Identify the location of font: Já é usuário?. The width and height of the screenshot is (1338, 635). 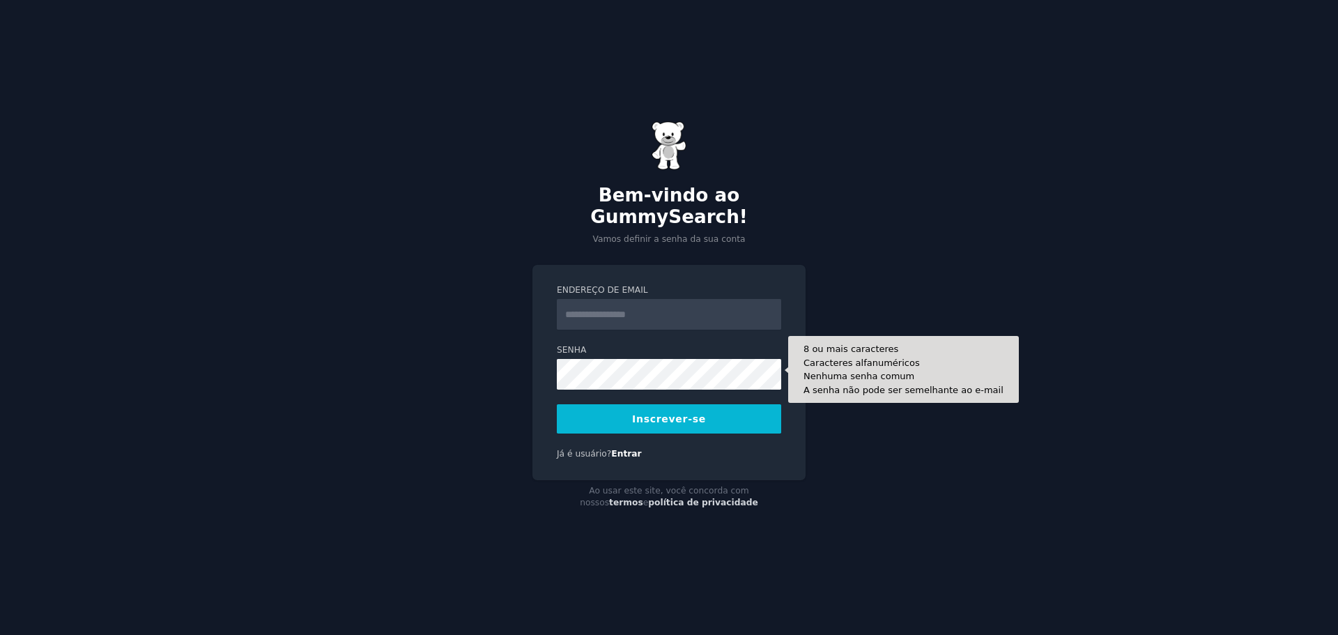
(584, 454).